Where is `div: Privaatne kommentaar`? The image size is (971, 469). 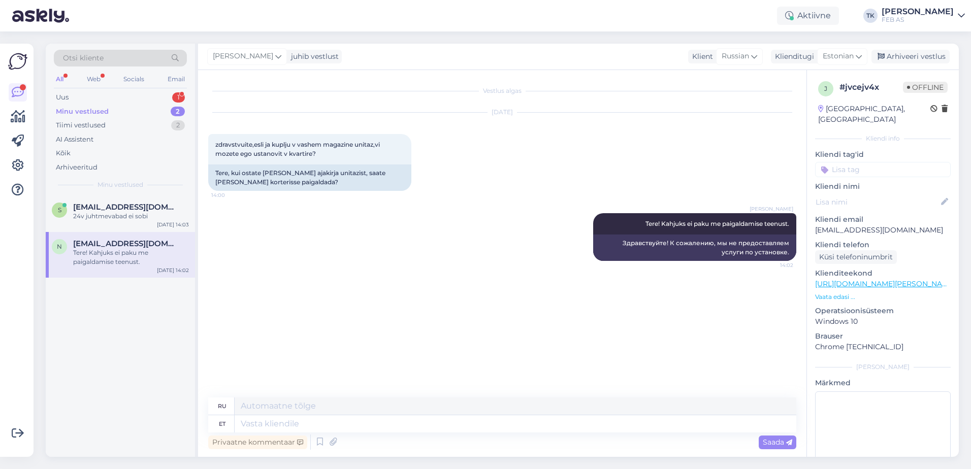 div: Privaatne kommentaar is located at coordinates (257, 442).